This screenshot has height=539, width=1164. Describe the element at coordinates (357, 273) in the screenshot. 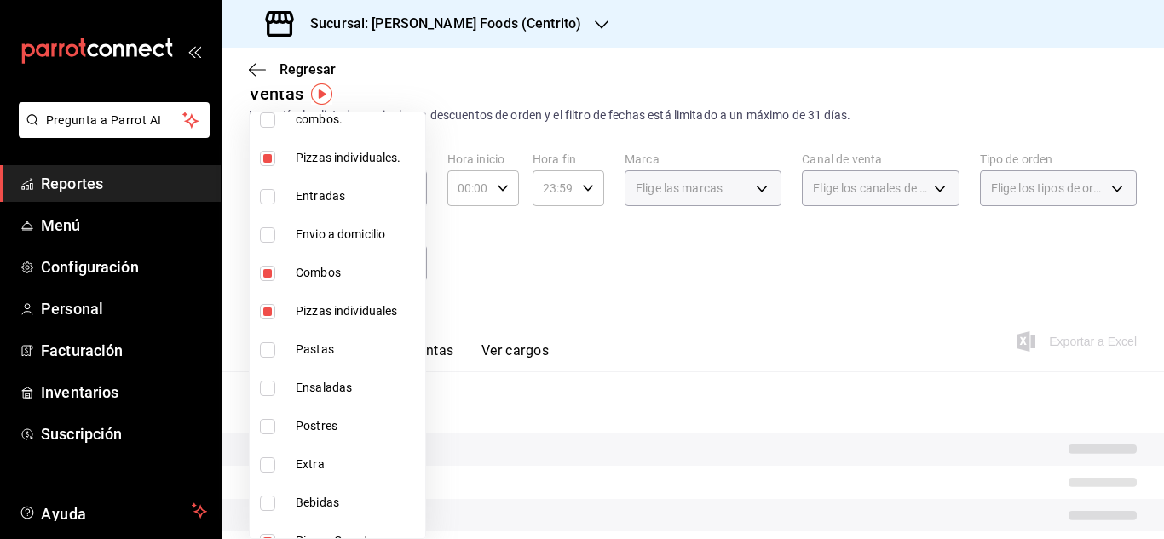

I see `span: Combos` at that location.